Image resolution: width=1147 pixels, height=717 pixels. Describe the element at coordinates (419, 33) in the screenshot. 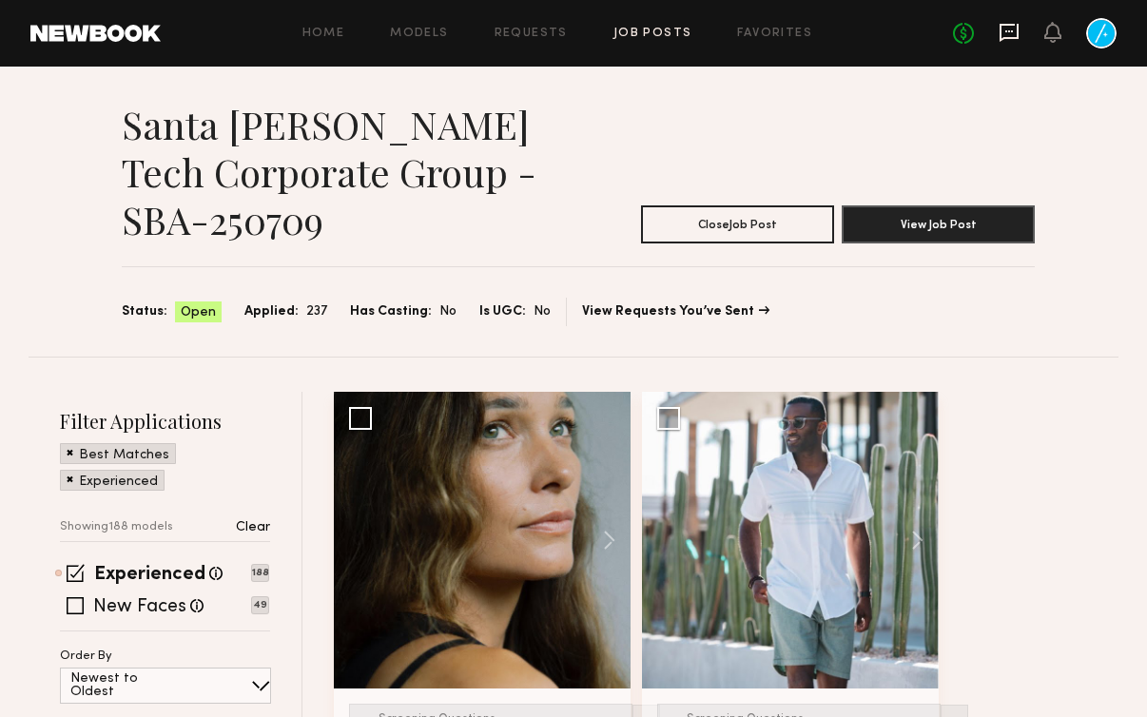

I see `a: Models` at that location.